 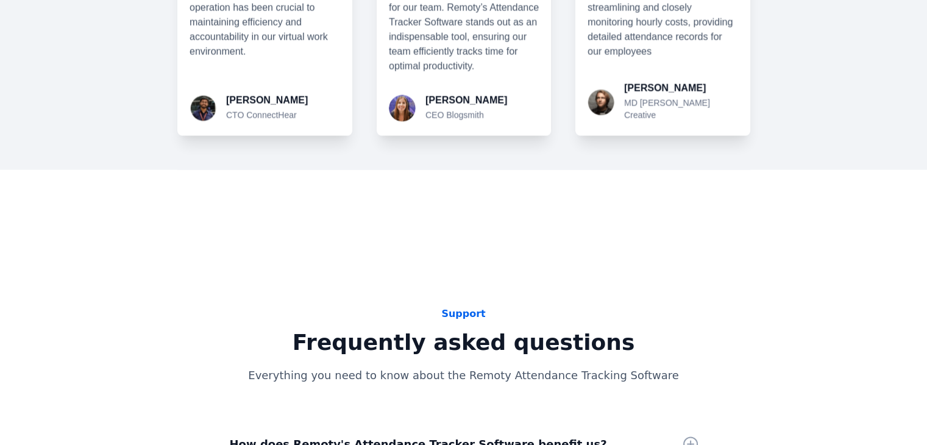 What do you see at coordinates (464, 314) in the screenshot?
I see `div: Support` at bounding box center [464, 314].